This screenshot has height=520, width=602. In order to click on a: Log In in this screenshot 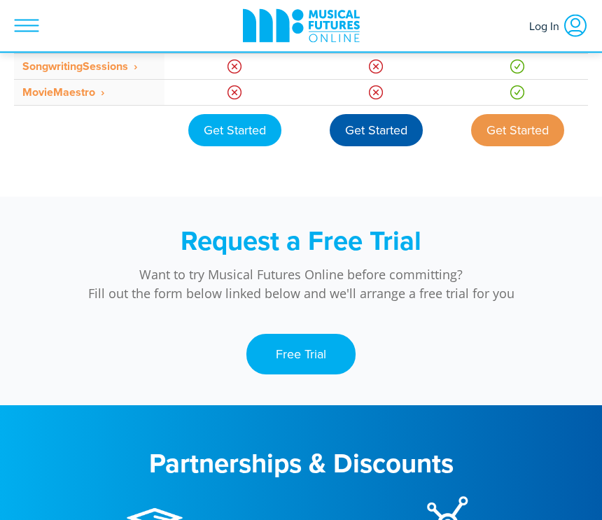, I will do `click(559, 26)`.